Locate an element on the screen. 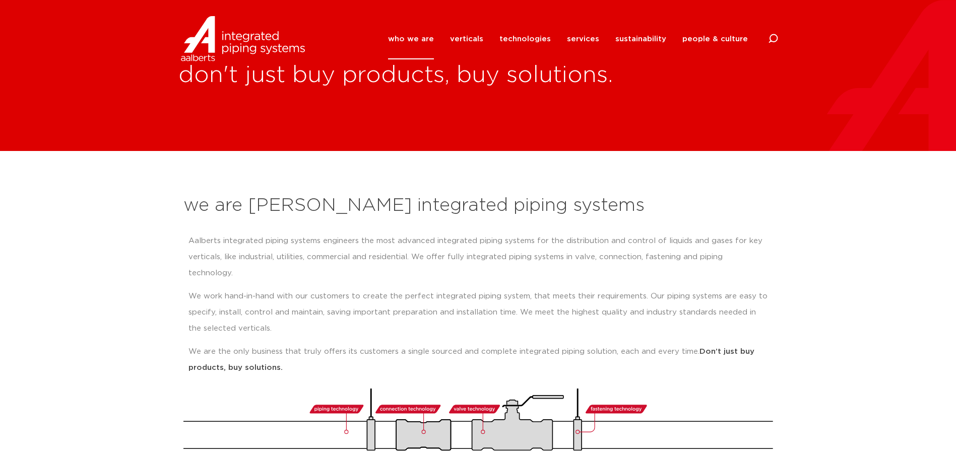 This screenshot has width=956, height=465. a: verticals is located at coordinates (466, 39).